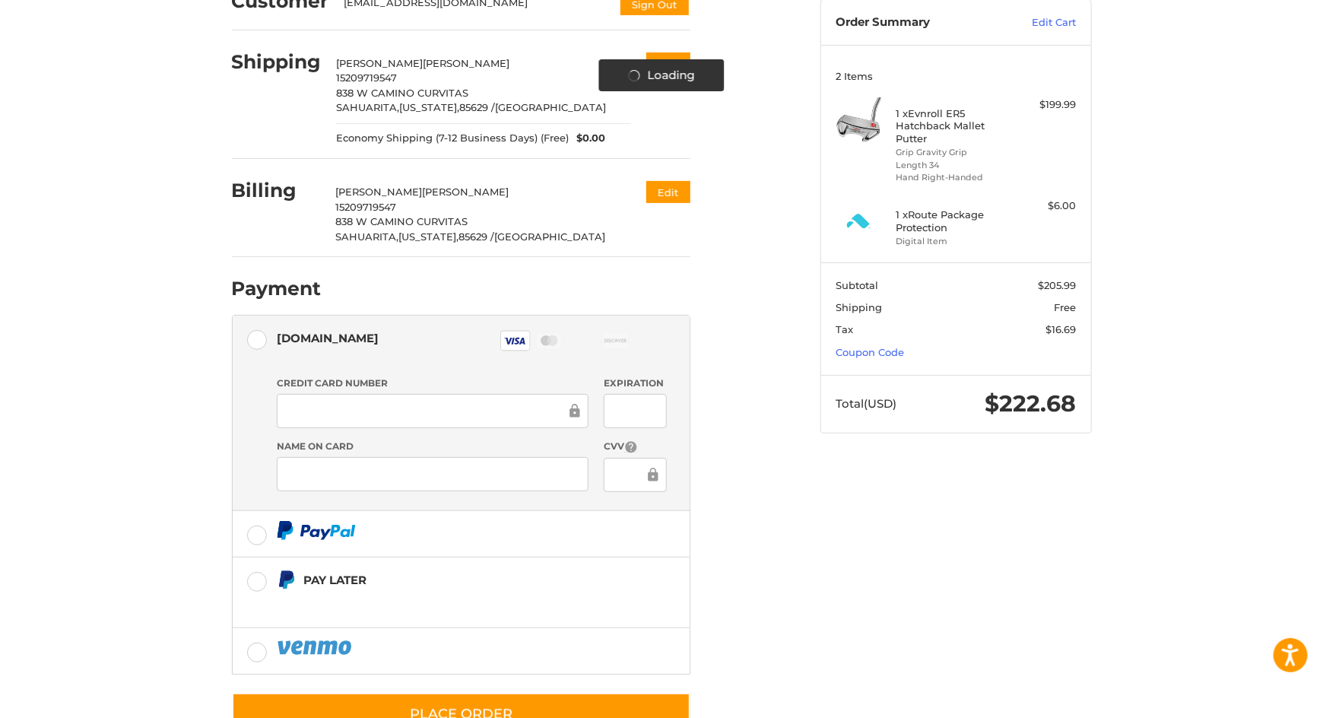 The height and width of the screenshot is (718, 1323). I want to click on li: Hand Right-Handed, so click(953, 177).